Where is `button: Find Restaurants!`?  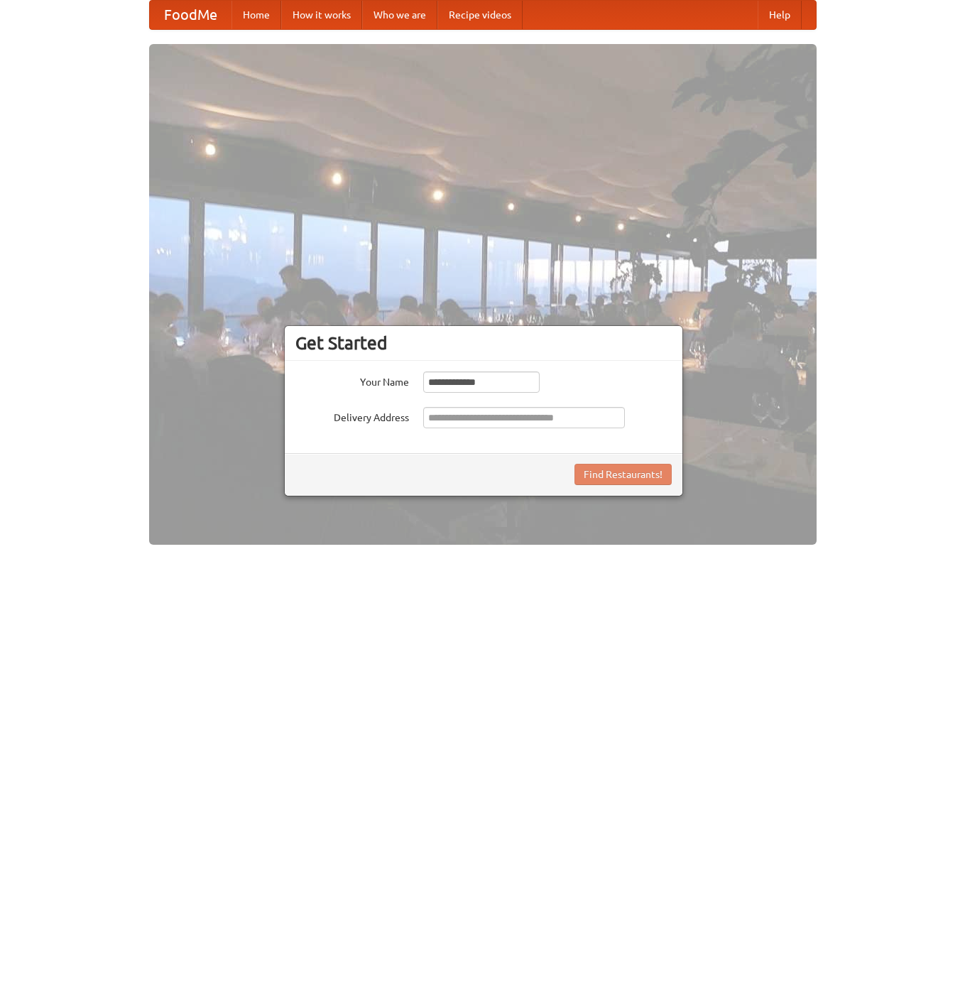 button: Find Restaurants! is located at coordinates (623, 475).